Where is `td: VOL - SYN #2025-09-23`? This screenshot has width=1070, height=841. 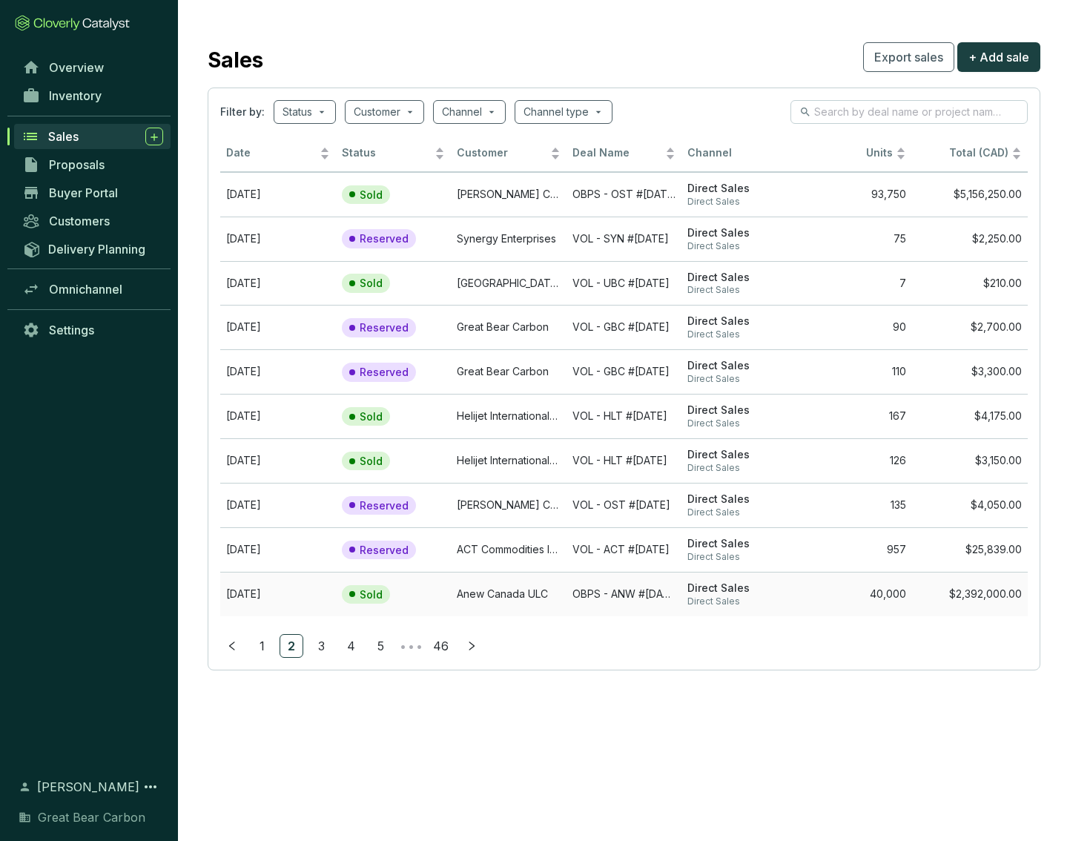
td: VOL - SYN #2025-09-23 is located at coordinates (624, 239).